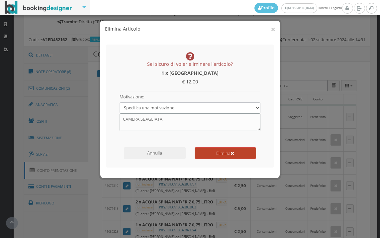  What do you see at coordinates (190, 59) in the screenshot?
I see `h4: Sei sicuro di voler eliminare l'articolo?` at bounding box center [190, 59].